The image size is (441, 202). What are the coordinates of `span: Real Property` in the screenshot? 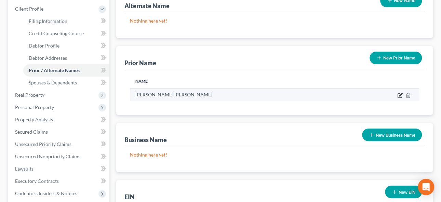 It's located at (30, 95).